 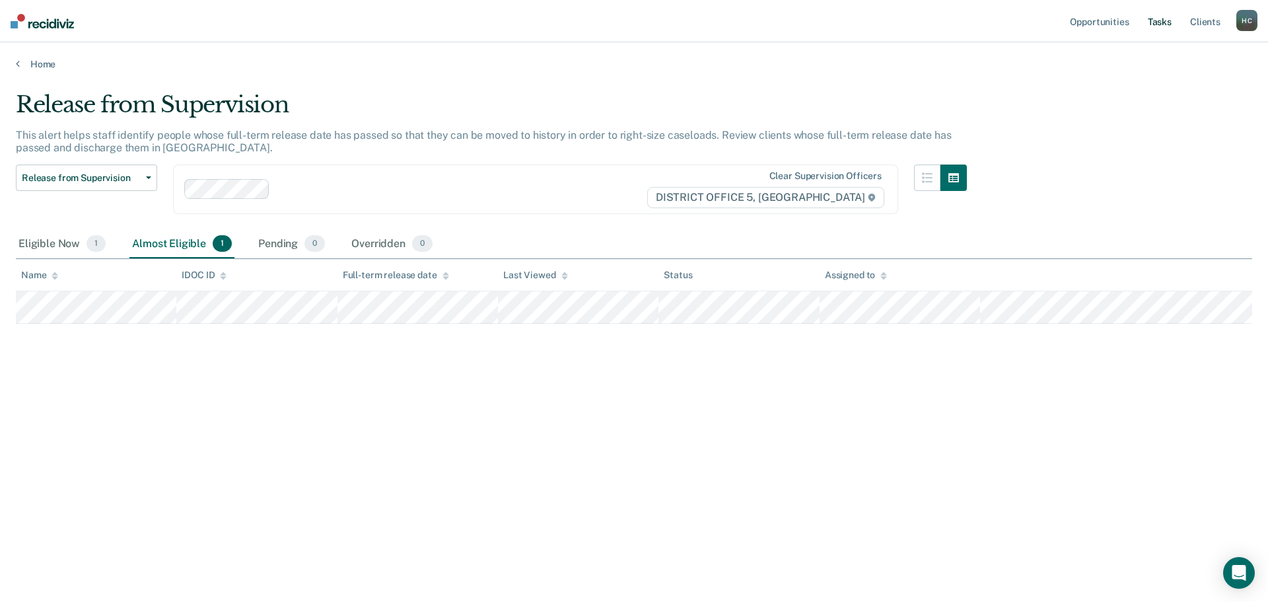 I want to click on div: Clear supervision officers, so click(x=826, y=176).